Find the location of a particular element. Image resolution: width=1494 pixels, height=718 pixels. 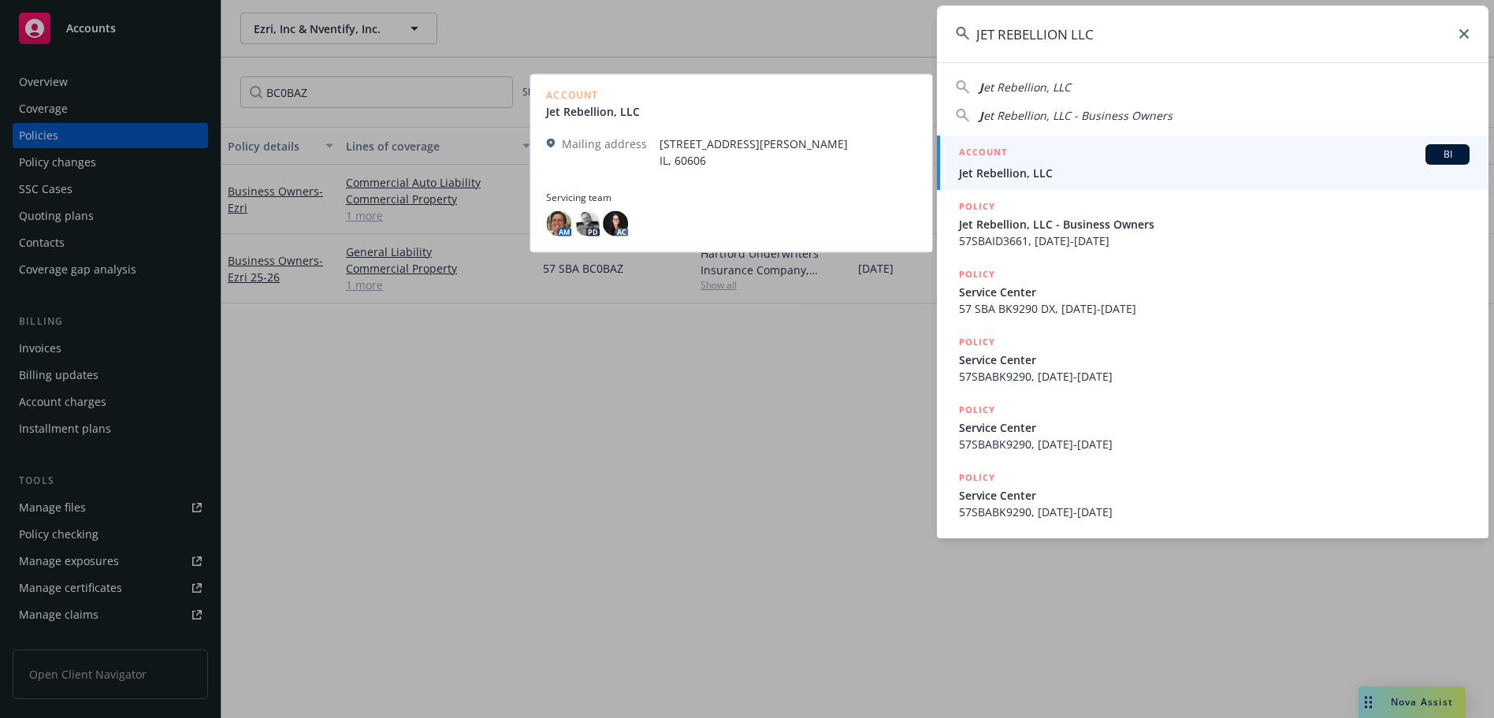

input: Search... is located at coordinates (1213, 34).